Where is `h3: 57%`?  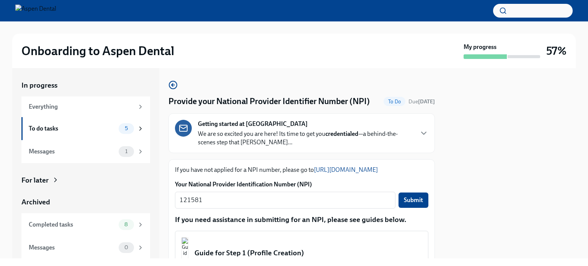 h3: 57% is located at coordinates (556, 51).